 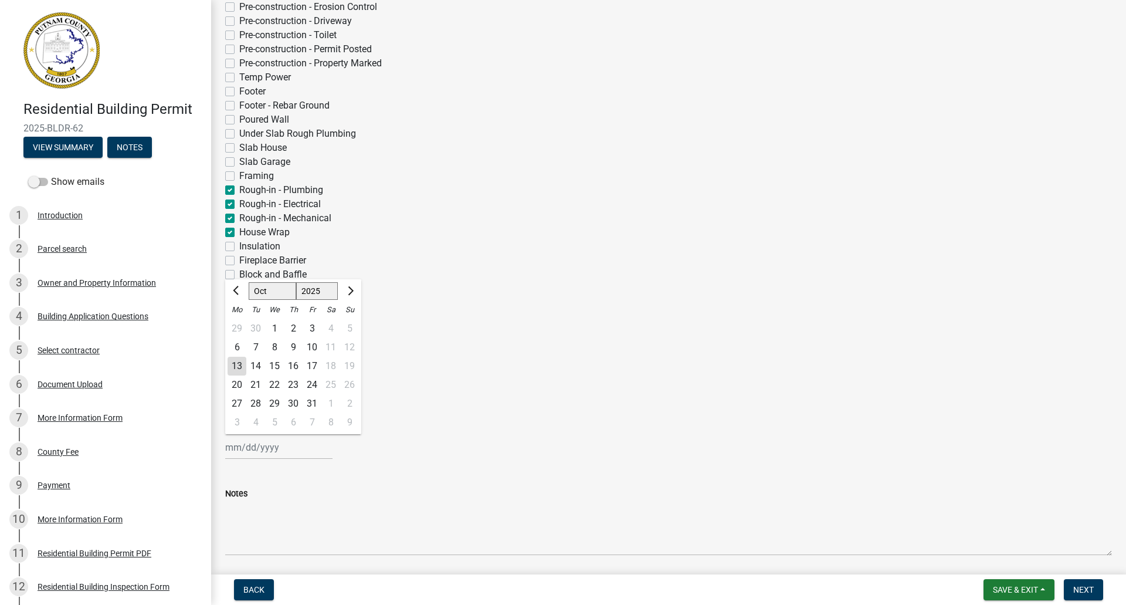 What do you see at coordinates (58, 452) in the screenshot?
I see `div: County Fee` at bounding box center [58, 452].